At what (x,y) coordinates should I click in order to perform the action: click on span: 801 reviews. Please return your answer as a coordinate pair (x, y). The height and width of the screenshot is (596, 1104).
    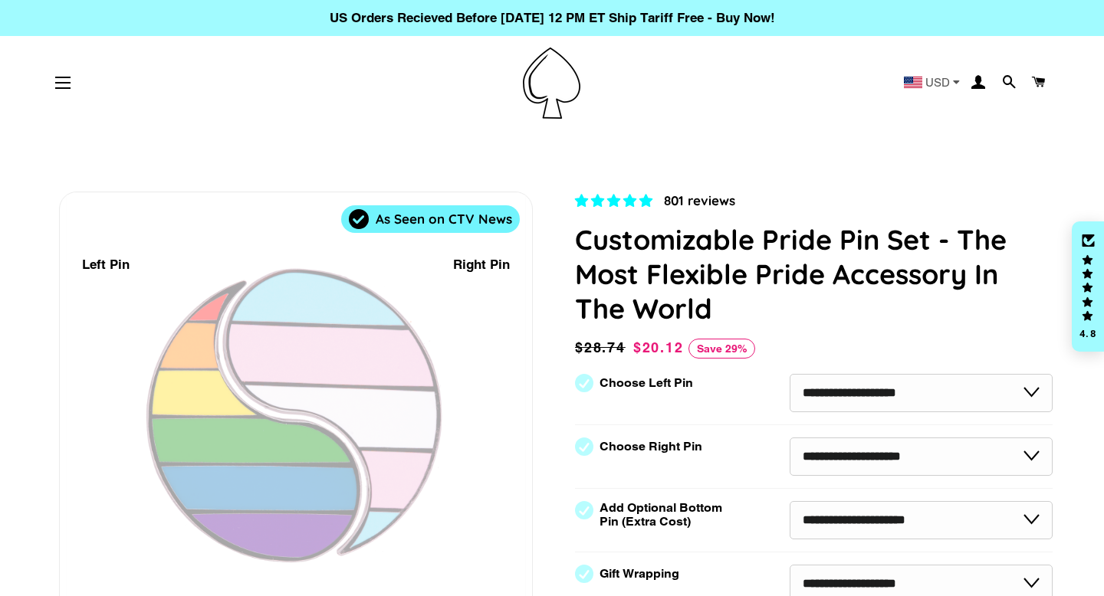
    Looking at the image, I should click on (699, 200).